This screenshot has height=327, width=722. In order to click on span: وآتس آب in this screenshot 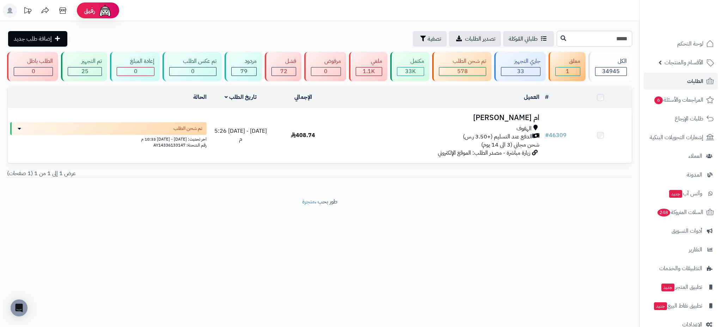, I will do `click(686, 193)`.